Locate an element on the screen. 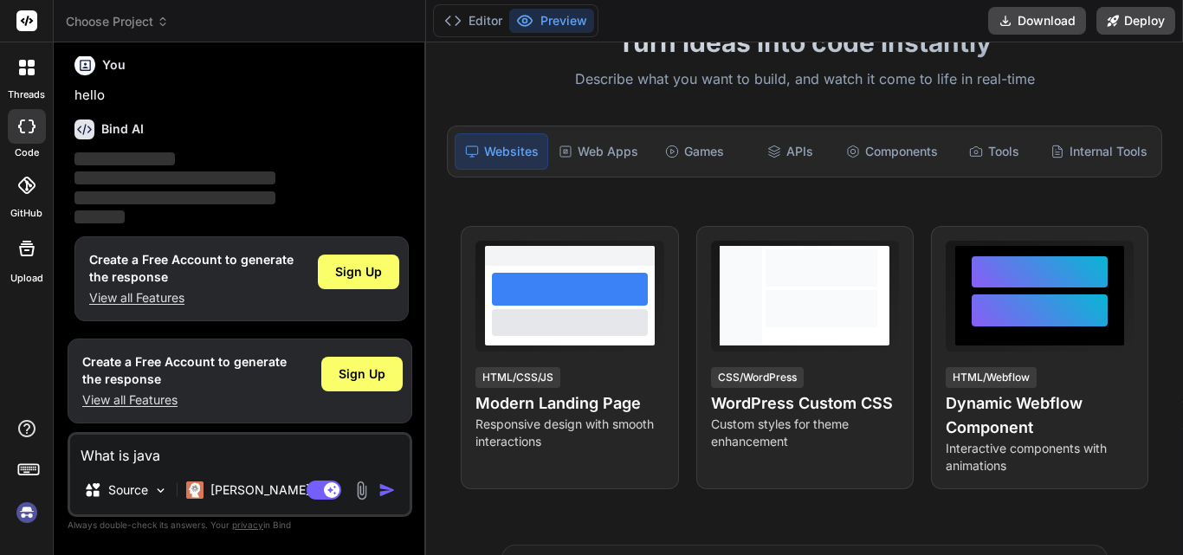 This screenshot has width=1183, height=555. span: Choose Project is located at coordinates (117, 22).